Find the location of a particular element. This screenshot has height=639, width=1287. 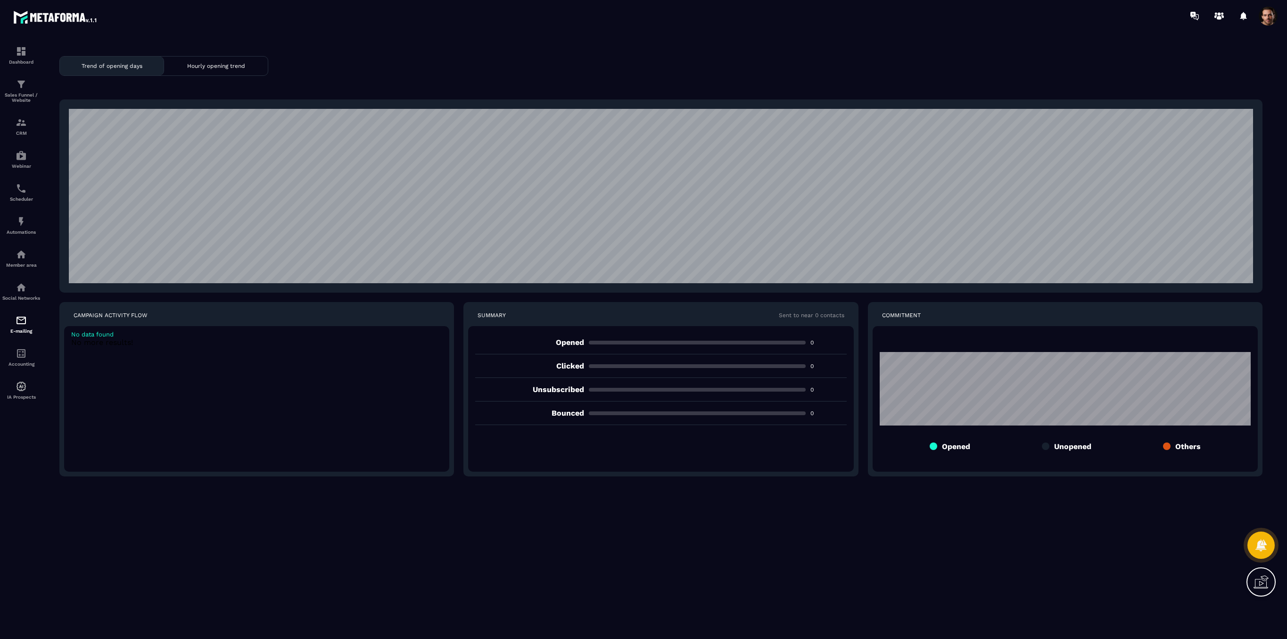

a: formationformationDashboard is located at coordinates (21, 55).